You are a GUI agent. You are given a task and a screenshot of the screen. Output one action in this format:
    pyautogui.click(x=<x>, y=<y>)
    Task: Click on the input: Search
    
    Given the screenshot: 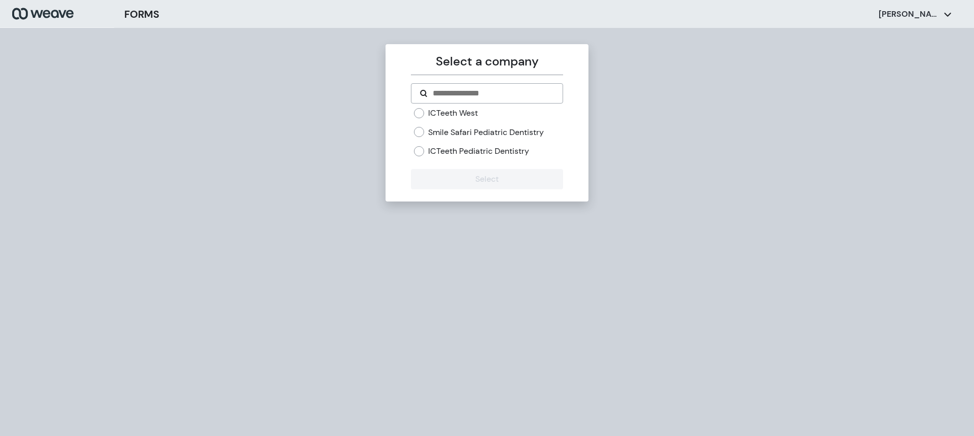 What is the action you would take?
    pyautogui.click(x=493, y=93)
    